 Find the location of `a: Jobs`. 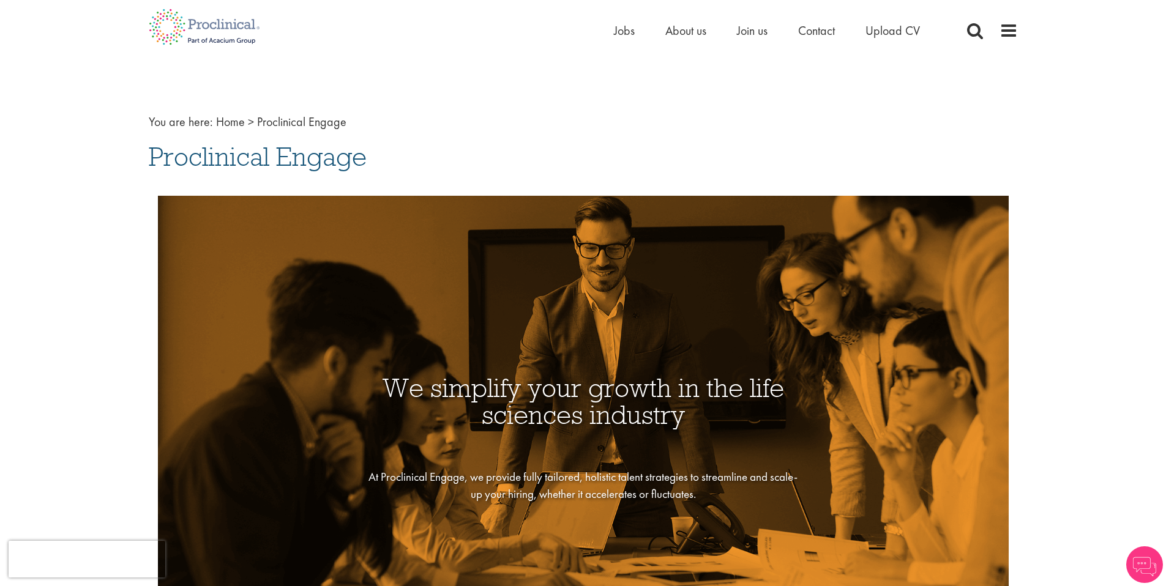

a: Jobs is located at coordinates (624, 31).